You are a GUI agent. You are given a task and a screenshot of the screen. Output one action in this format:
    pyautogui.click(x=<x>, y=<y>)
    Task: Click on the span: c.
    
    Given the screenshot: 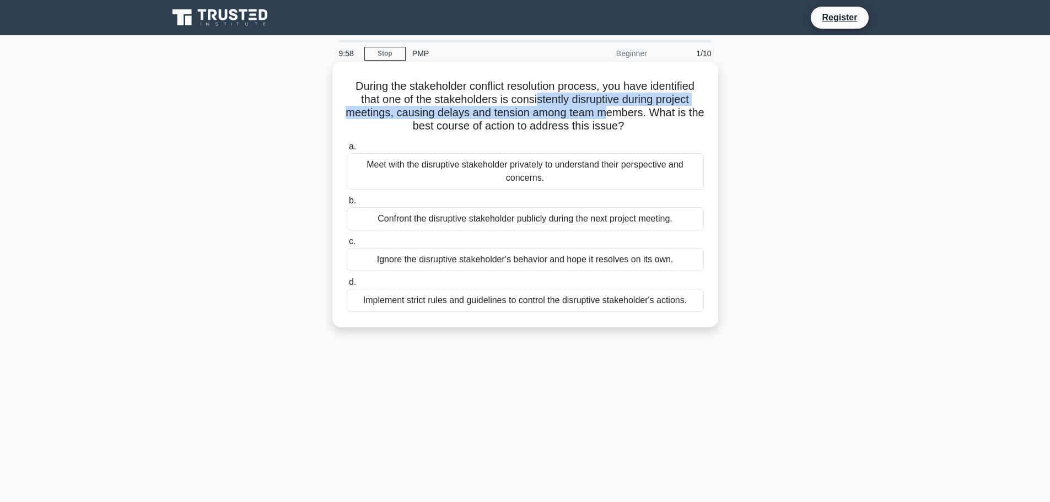 What is the action you would take?
    pyautogui.click(x=352, y=241)
    